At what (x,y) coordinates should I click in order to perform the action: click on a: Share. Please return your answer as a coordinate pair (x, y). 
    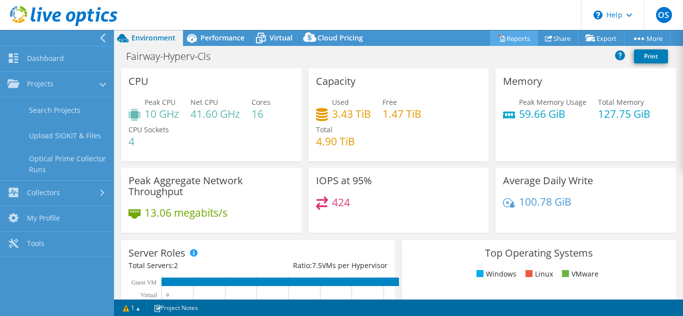
    Looking at the image, I should click on (558, 38).